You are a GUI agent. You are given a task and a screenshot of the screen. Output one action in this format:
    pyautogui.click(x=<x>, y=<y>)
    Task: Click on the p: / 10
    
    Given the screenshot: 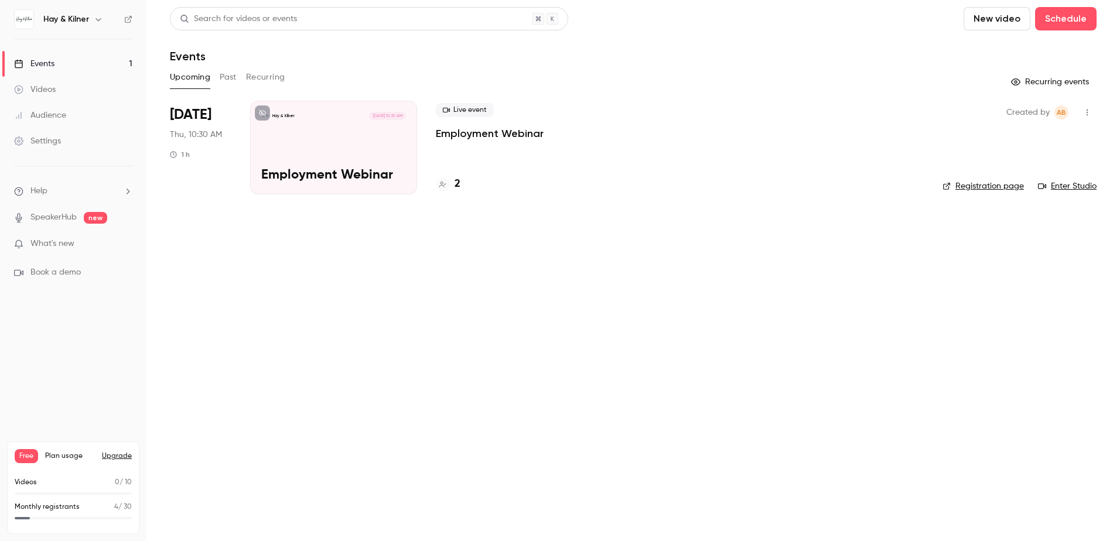 What is the action you would take?
    pyautogui.click(x=123, y=483)
    